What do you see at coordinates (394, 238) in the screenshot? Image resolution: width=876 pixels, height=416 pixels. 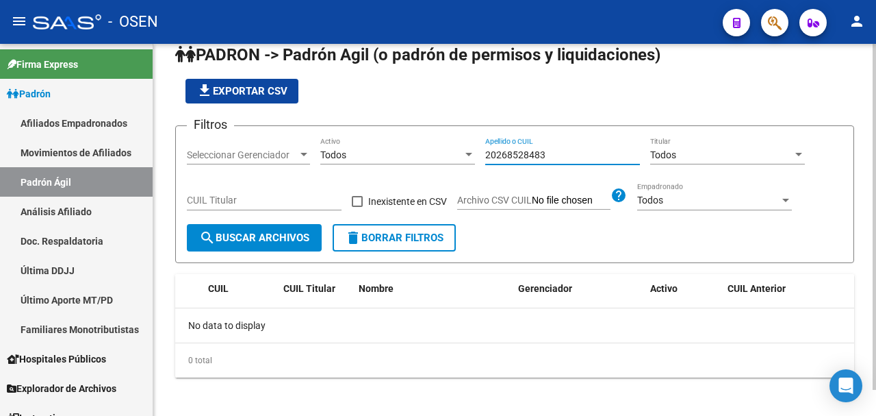 I see `span: Borrar Filtros` at bounding box center [394, 238].